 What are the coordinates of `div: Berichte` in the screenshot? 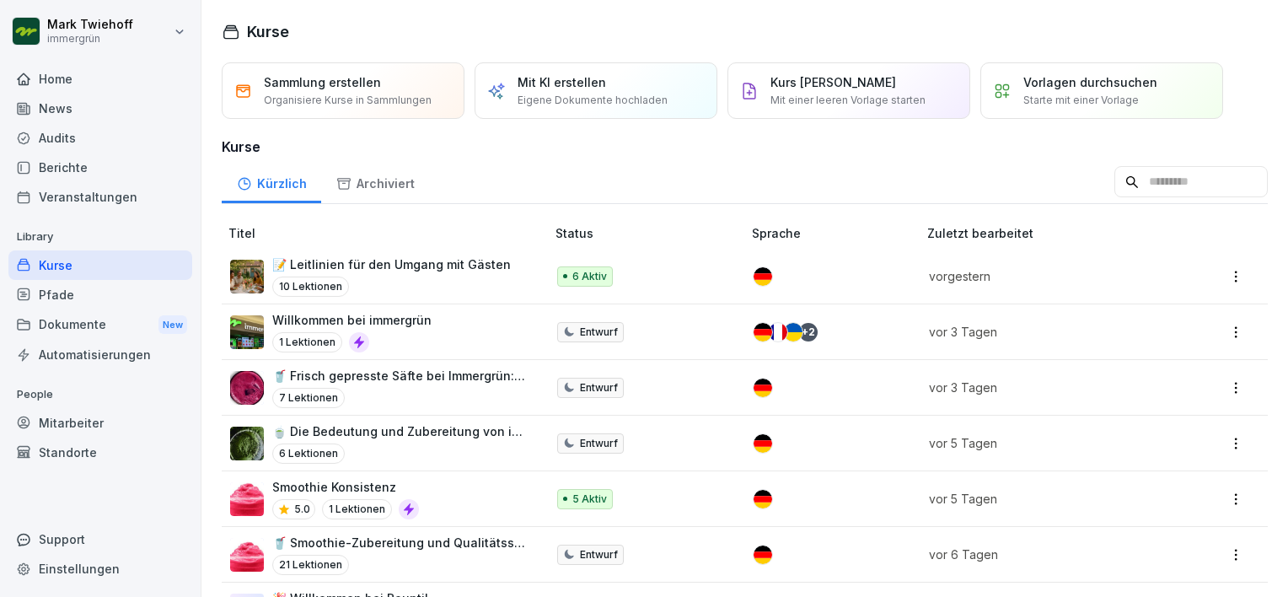 It's located at (100, 167).